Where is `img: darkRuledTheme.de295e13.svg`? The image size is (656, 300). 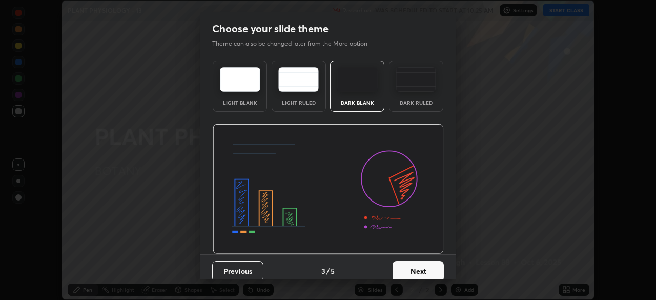
img: darkRuledTheme.de295e13.svg is located at coordinates (416, 79).